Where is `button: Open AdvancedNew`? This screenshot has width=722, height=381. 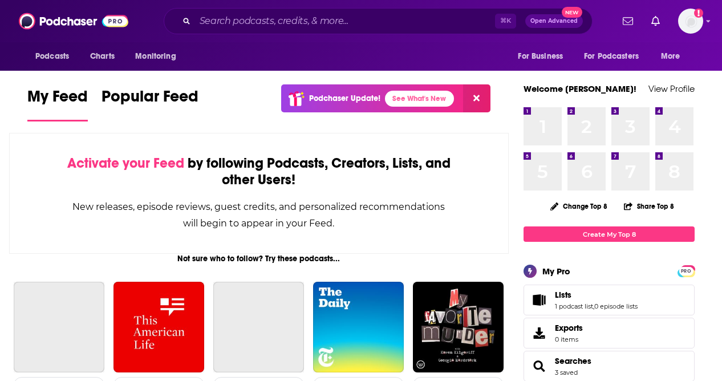
button: Open AdvancedNew is located at coordinates (554, 21).